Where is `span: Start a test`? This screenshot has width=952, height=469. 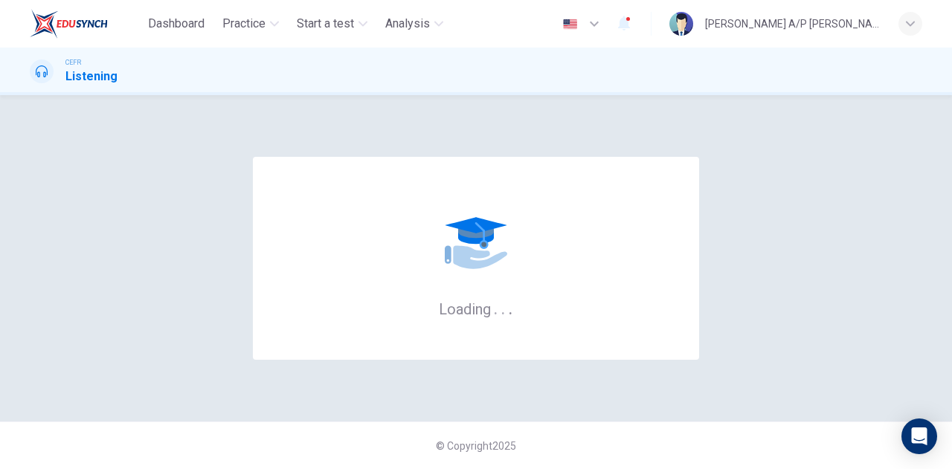
span: Start a test is located at coordinates (325, 24).